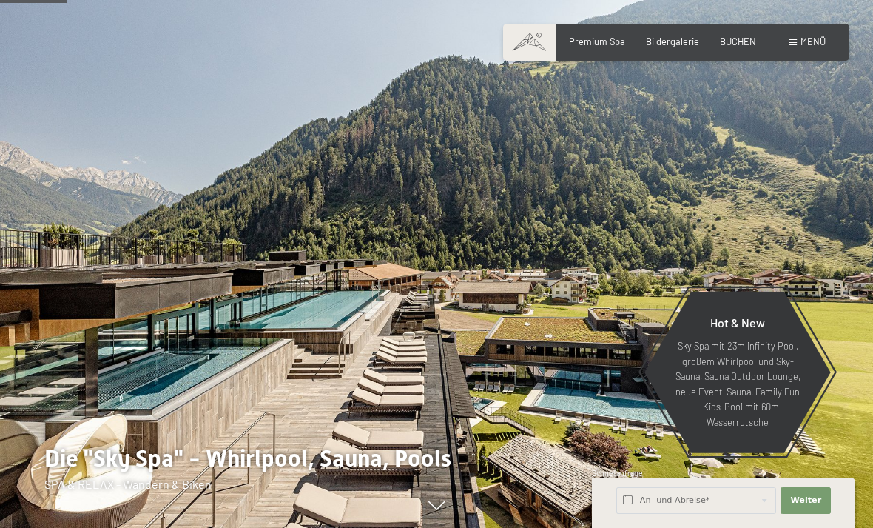  What do you see at coordinates (597, 41) in the screenshot?
I see `span: Premium Spa` at bounding box center [597, 41].